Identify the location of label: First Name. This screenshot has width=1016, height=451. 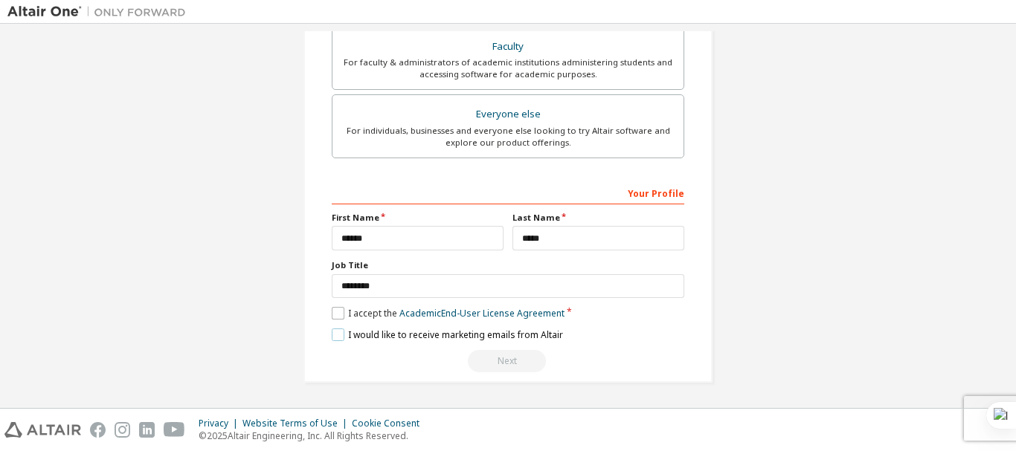
(417, 218).